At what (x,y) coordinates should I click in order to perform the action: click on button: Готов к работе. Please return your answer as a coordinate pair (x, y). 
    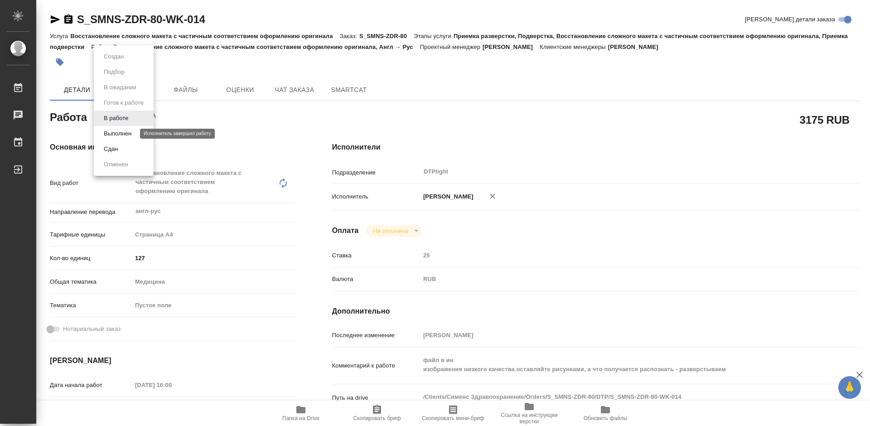
    Looking at the image, I should click on (124, 103).